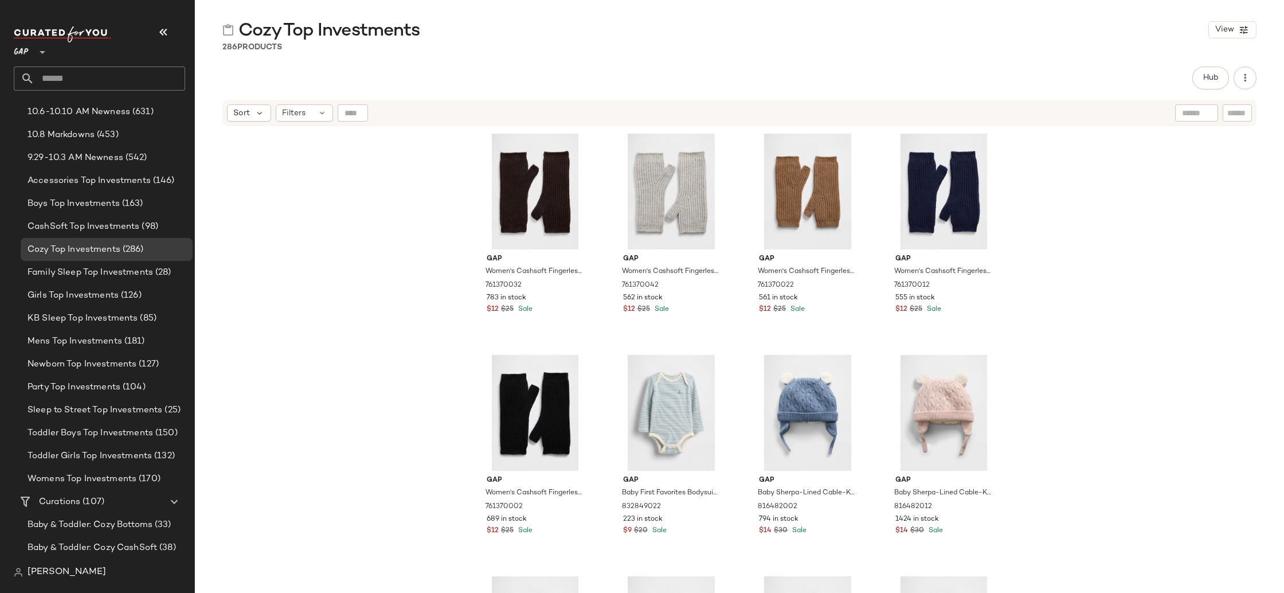 The image size is (1284, 593). Describe the element at coordinates (163, 456) in the screenshot. I see `span: (132)` at that location.